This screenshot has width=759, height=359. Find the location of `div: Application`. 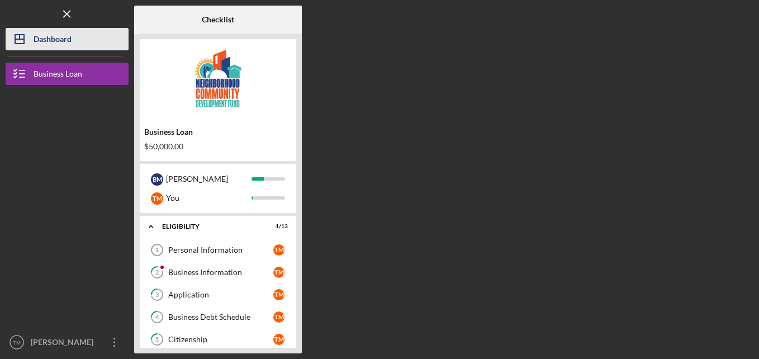

div: Application is located at coordinates (221, 295).